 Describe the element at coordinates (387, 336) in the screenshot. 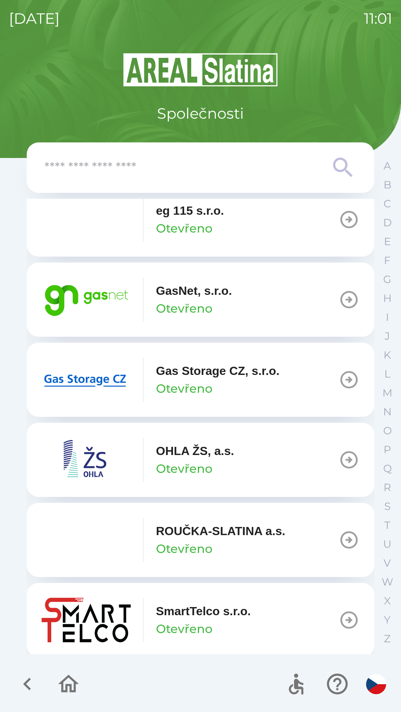

I see `p: J` at that location.